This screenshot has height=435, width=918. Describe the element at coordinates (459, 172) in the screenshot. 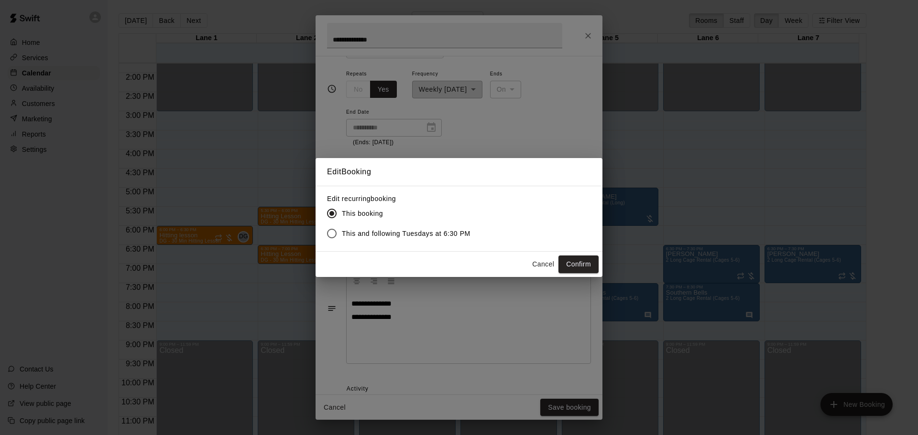

I see `h2: Edit Booking` at that location.